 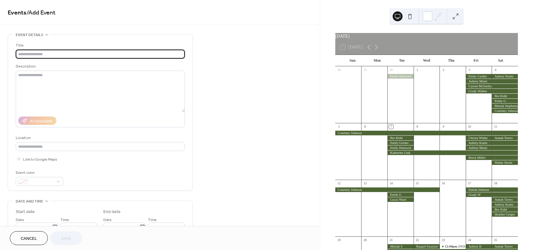 I want to click on div: 17, so click(x=469, y=183).